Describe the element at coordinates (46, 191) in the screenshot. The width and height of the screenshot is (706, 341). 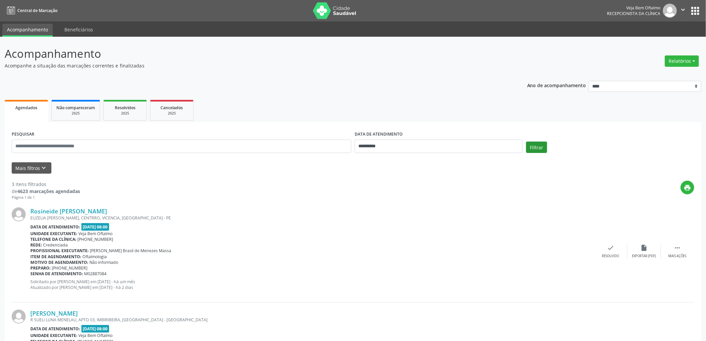
I see `div: de` at that location.